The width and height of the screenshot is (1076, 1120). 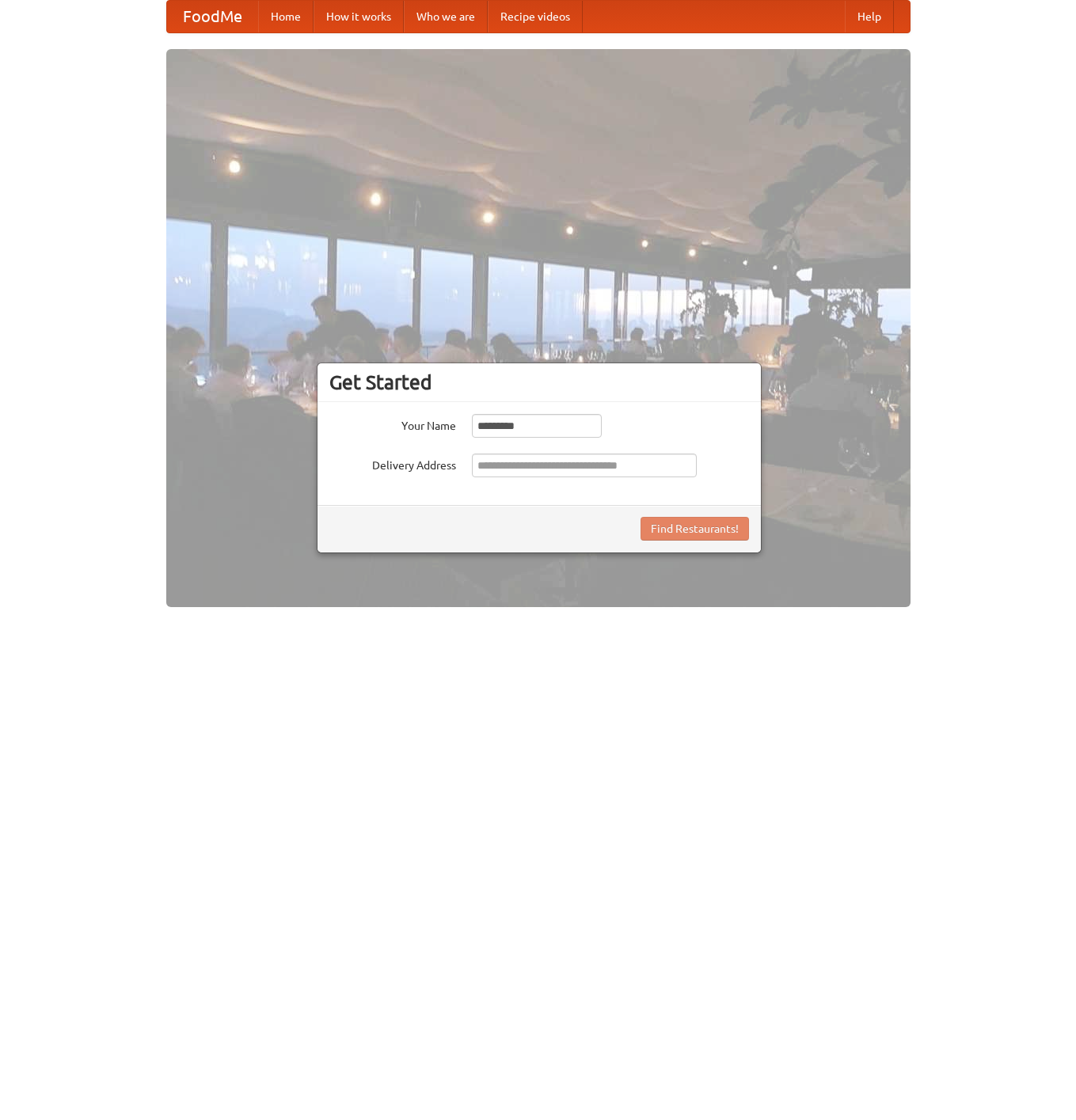 What do you see at coordinates (445, 16) in the screenshot?
I see `a: Who we are` at bounding box center [445, 16].